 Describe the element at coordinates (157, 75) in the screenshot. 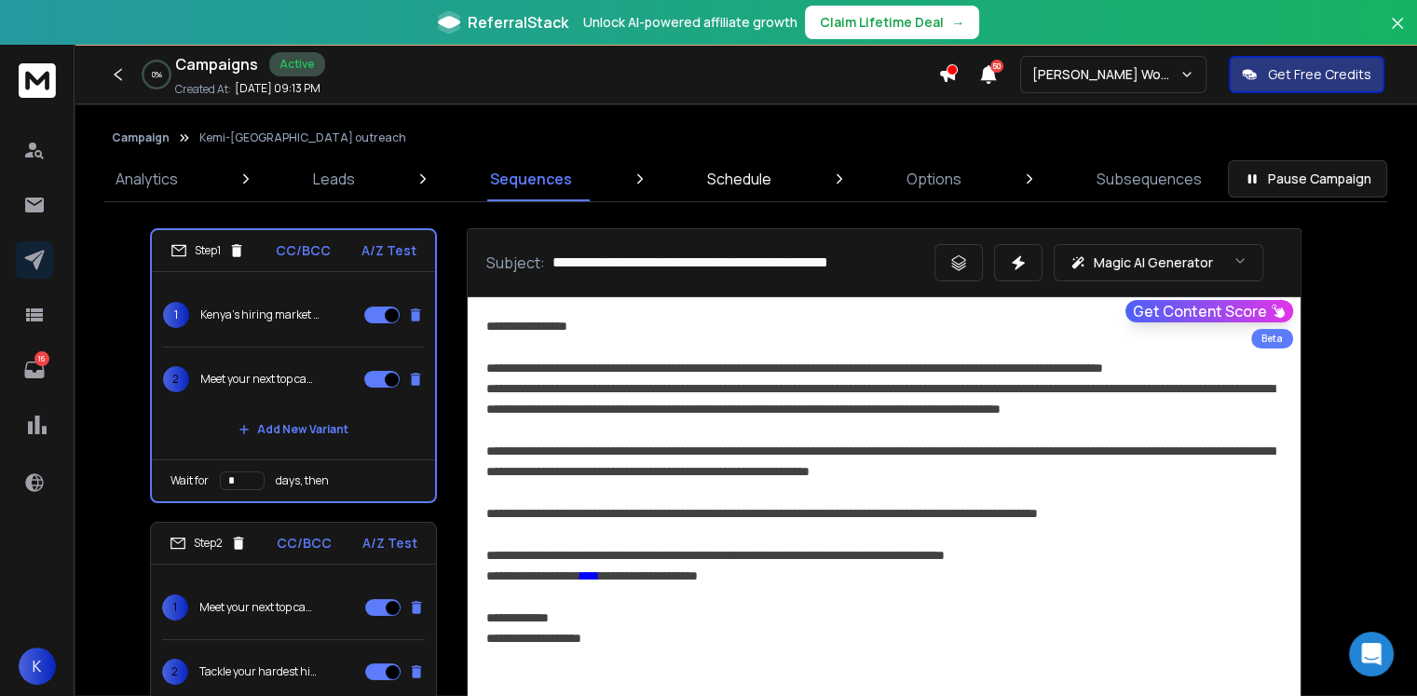

I see `p: 0 %` at that location.